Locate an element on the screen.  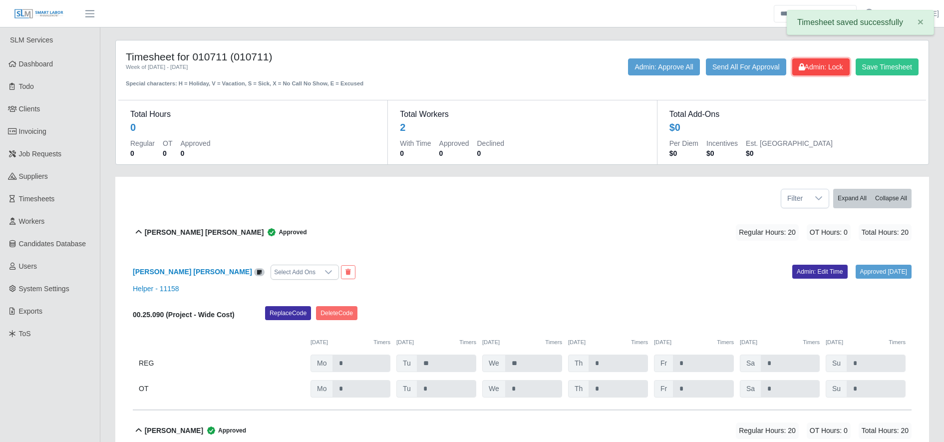
dt: Declined is located at coordinates (491, 143).